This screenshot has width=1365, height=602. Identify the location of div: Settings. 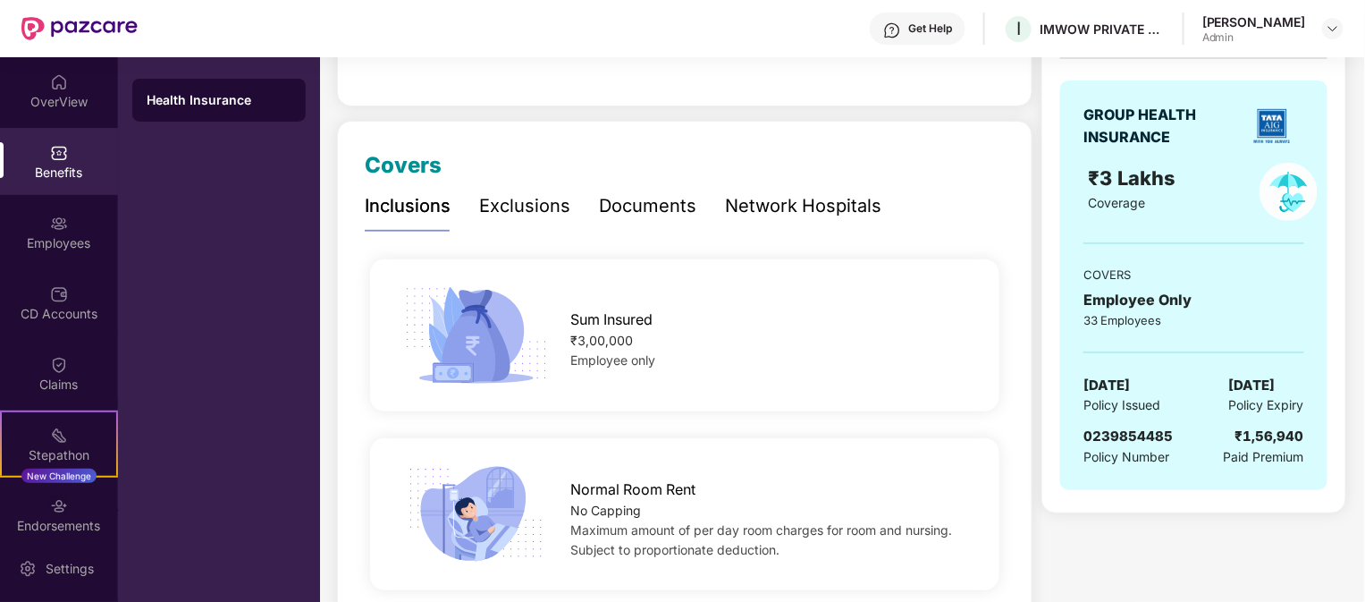
(70, 569).